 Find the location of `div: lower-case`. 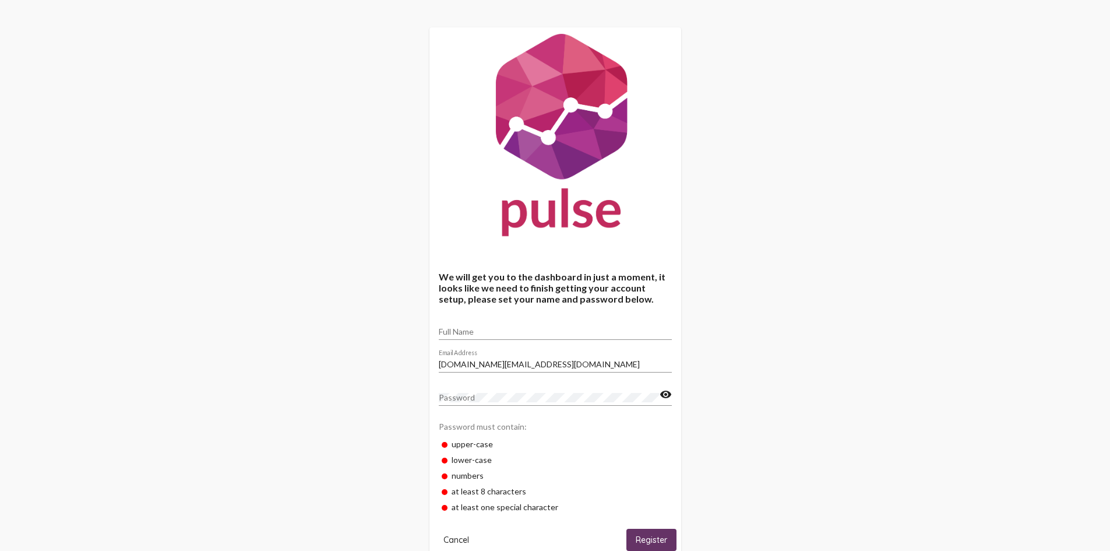

div: lower-case is located at coordinates (555, 459).